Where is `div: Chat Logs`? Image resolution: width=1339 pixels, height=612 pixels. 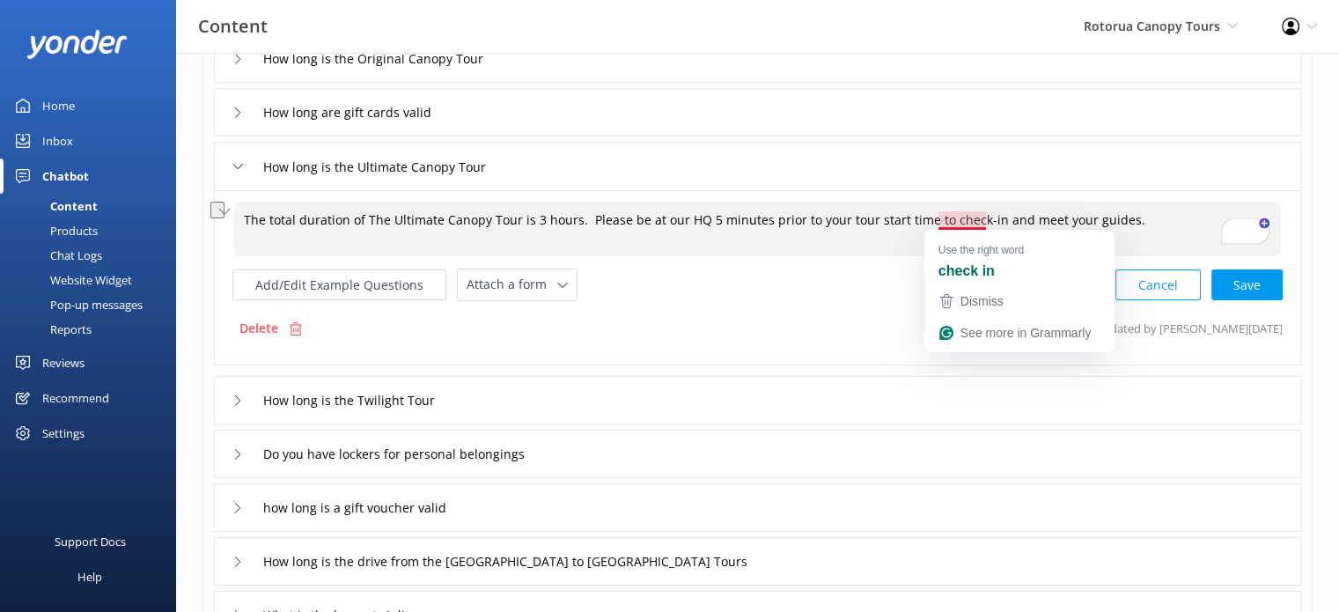 div: Chat Logs is located at coordinates (56, 255).